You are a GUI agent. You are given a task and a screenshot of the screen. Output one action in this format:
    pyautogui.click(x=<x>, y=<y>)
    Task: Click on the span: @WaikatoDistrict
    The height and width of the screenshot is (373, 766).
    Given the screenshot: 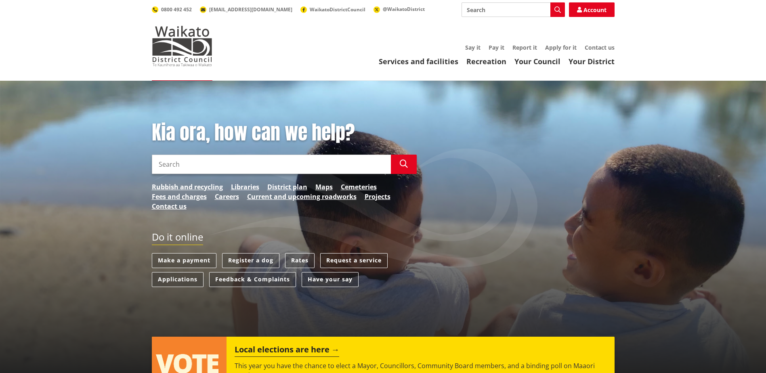 What is the action you would take?
    pyautogui.click(x=404, y=9)
    